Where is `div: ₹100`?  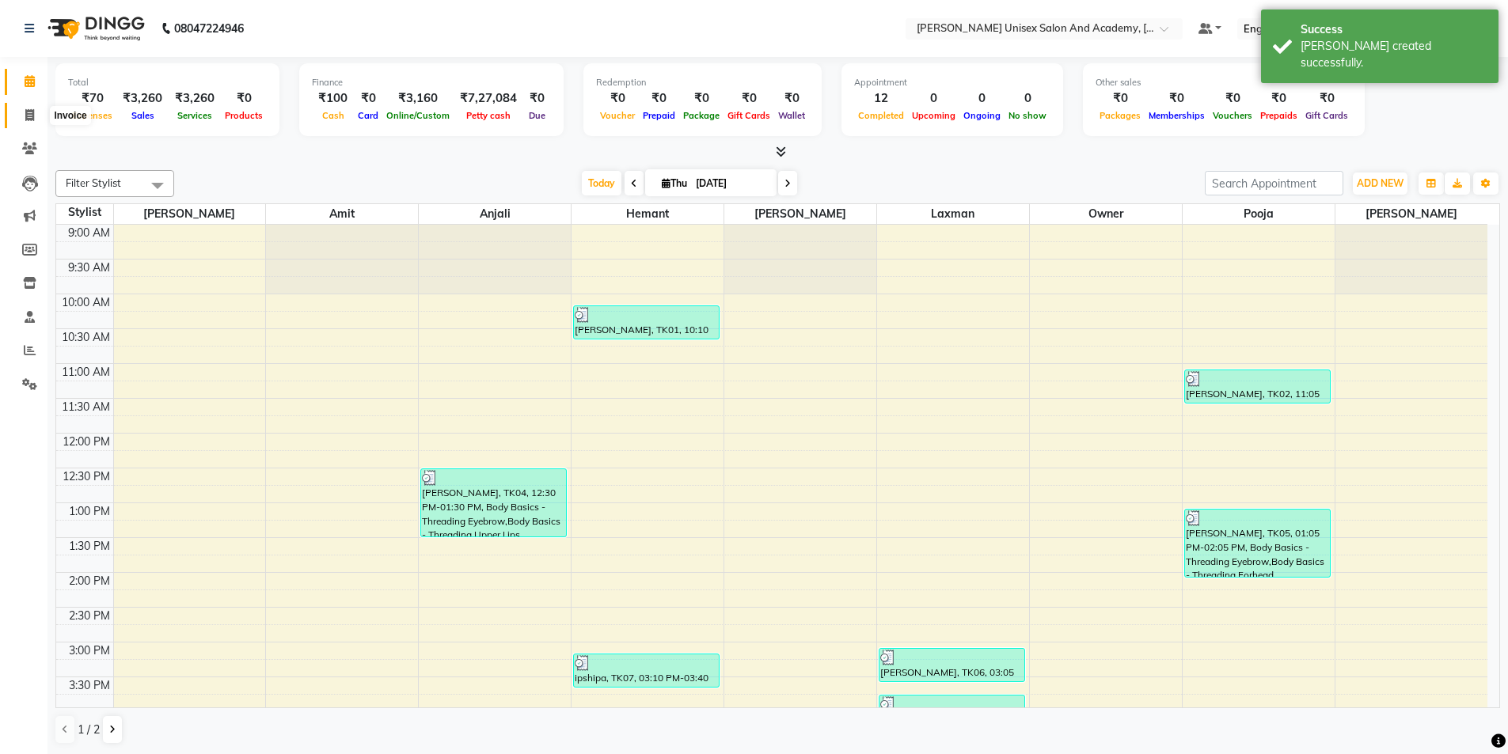 div: ₹100 is located at coordinates (332, 98).